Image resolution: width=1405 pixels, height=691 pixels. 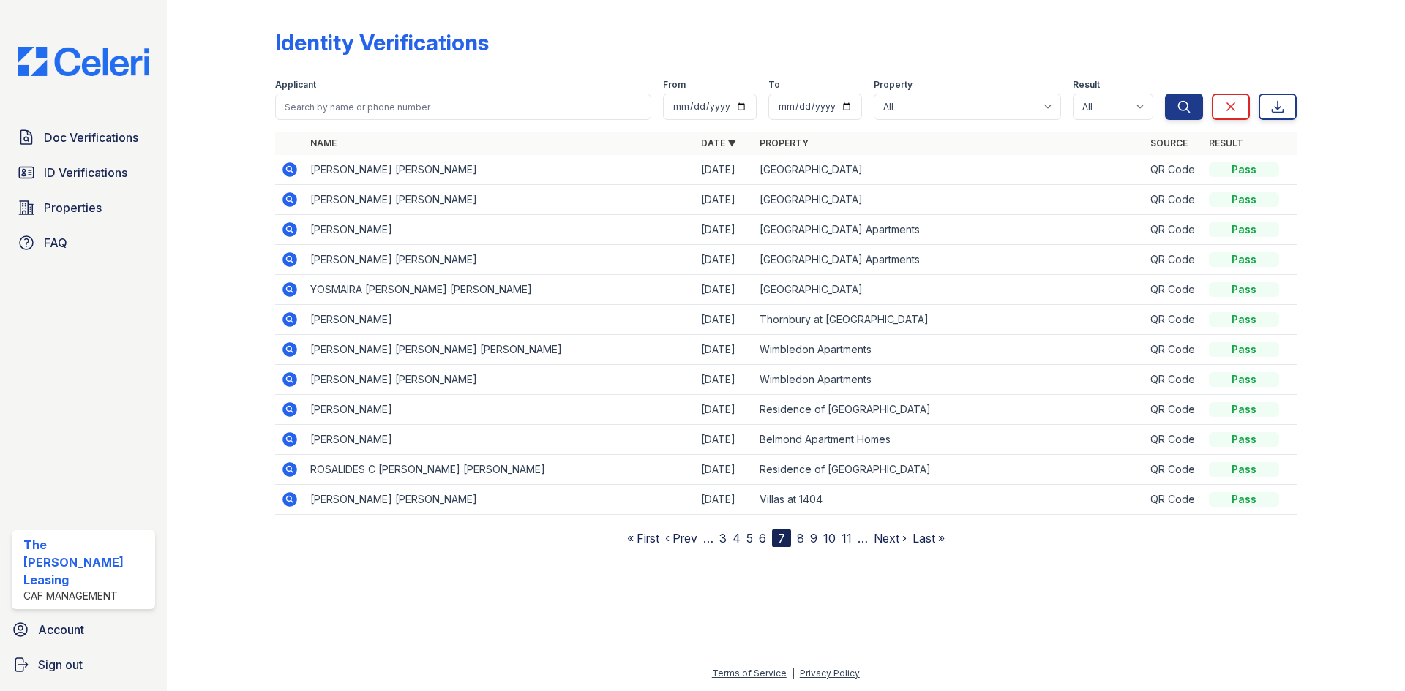 I want to click on a: 11, so click(x=847, y=539).